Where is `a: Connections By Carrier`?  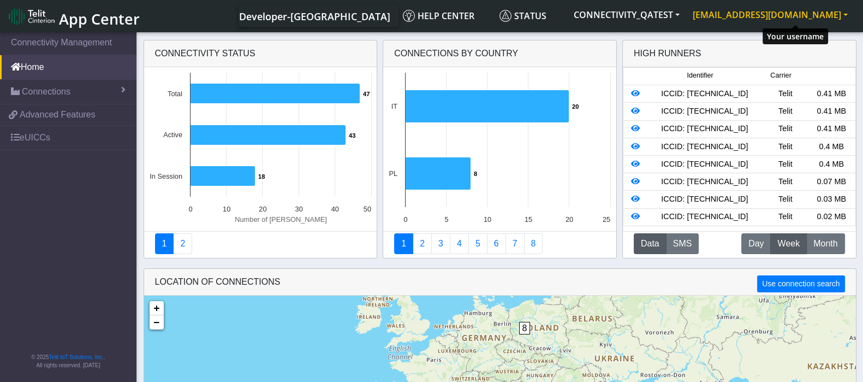
a: Connections By Carrier is located at coordinates (459, 243).